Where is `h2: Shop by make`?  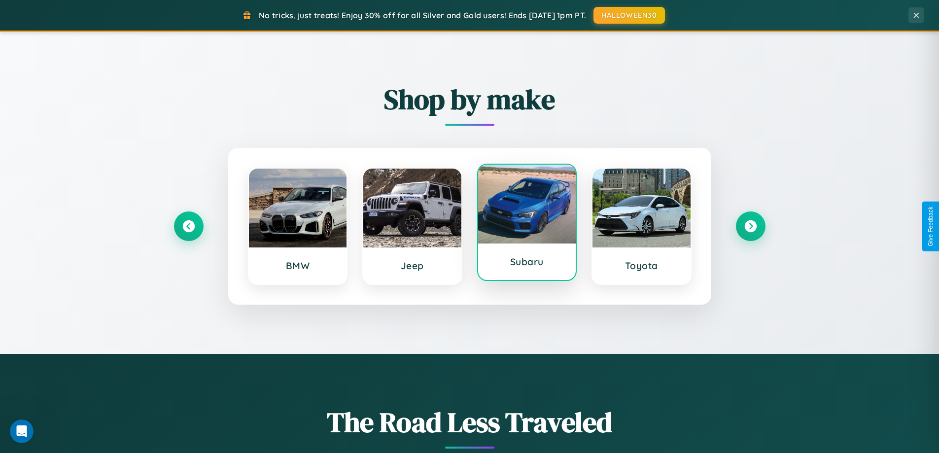 h2: Shop by make is located at coordinates (470, 99).